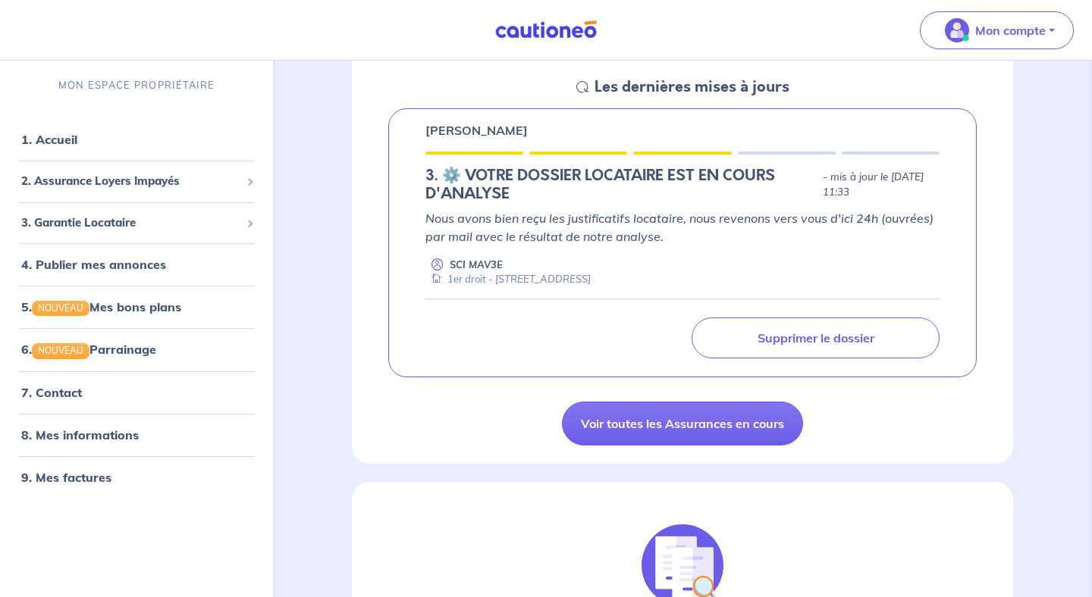 The height and width of the screenshot is (597, 1092). Describe the element at coordinates (66, 477) in the screenshot. I see `a: 9. Mes factures` at that location.